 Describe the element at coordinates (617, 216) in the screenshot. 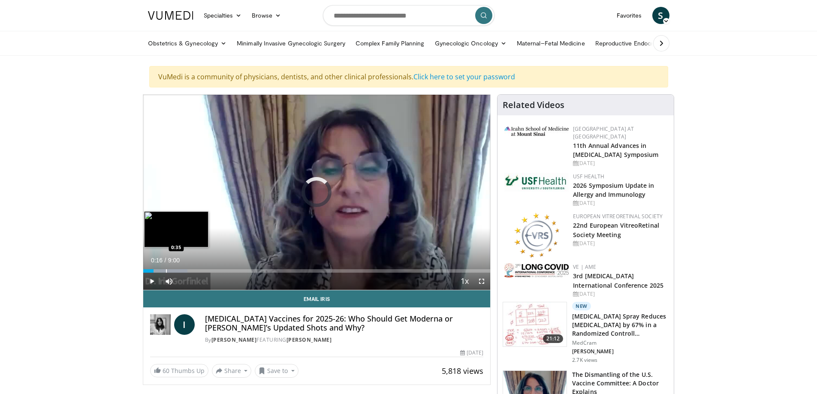

I see `a: European VitreoRetinal Society` at that location.